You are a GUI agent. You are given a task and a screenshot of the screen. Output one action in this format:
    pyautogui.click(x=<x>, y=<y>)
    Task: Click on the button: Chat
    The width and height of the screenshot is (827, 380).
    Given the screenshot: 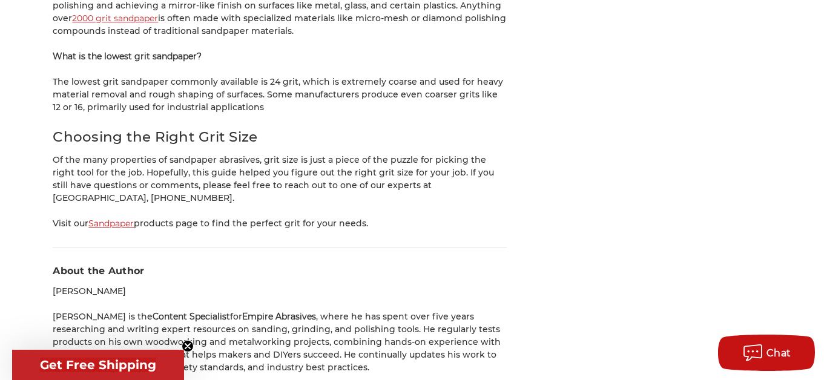 What is the action you would take?
    pyautogui.click(x=766, y=353)
    